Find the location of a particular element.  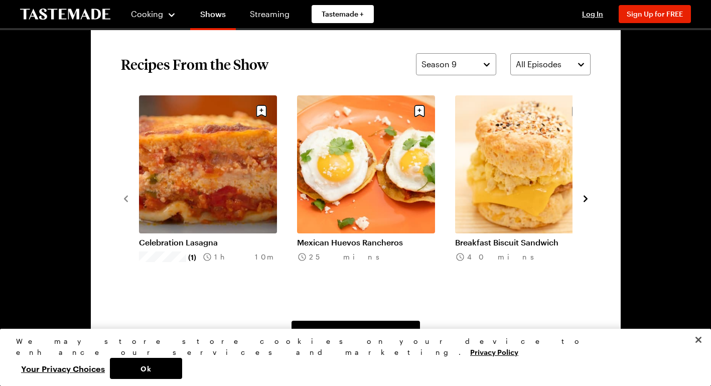

span: Log In is located at coordinates (592, 14).